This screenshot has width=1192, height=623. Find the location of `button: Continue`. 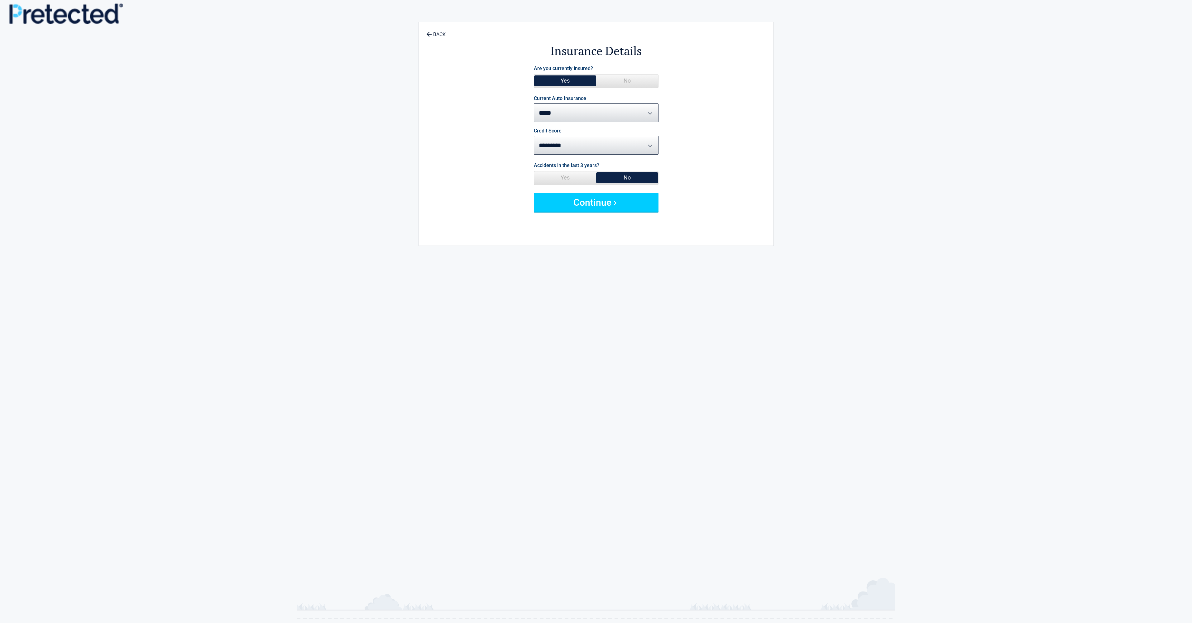

button: Continue is located at coordinates (596, 202).